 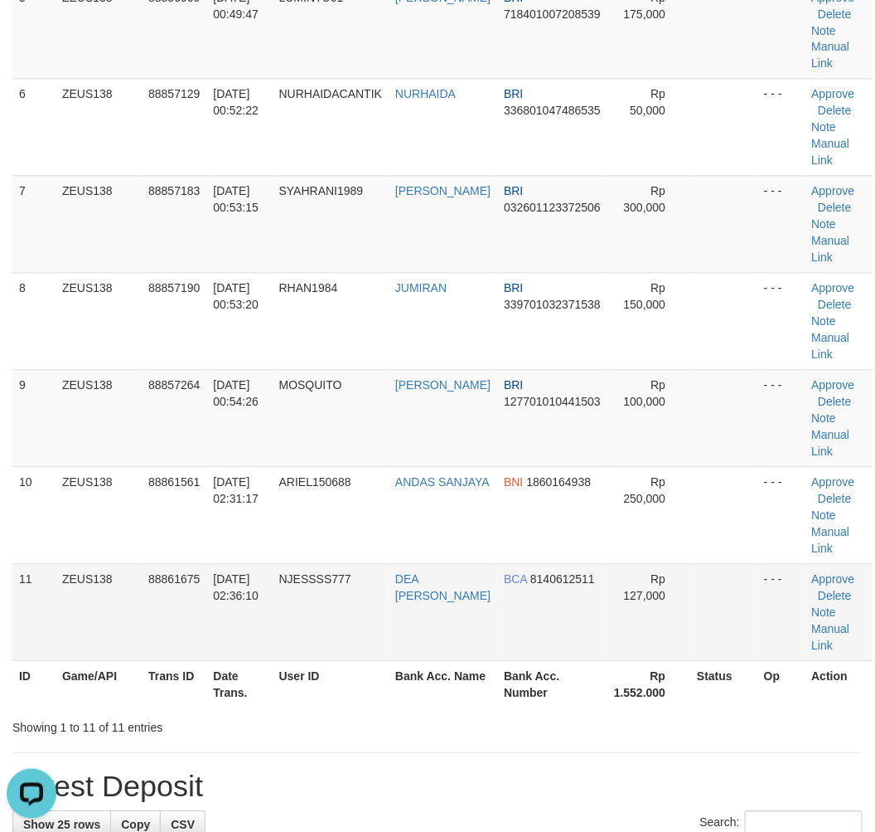 I want to click on span: Rp 150,000, so click(x=645, y=297).